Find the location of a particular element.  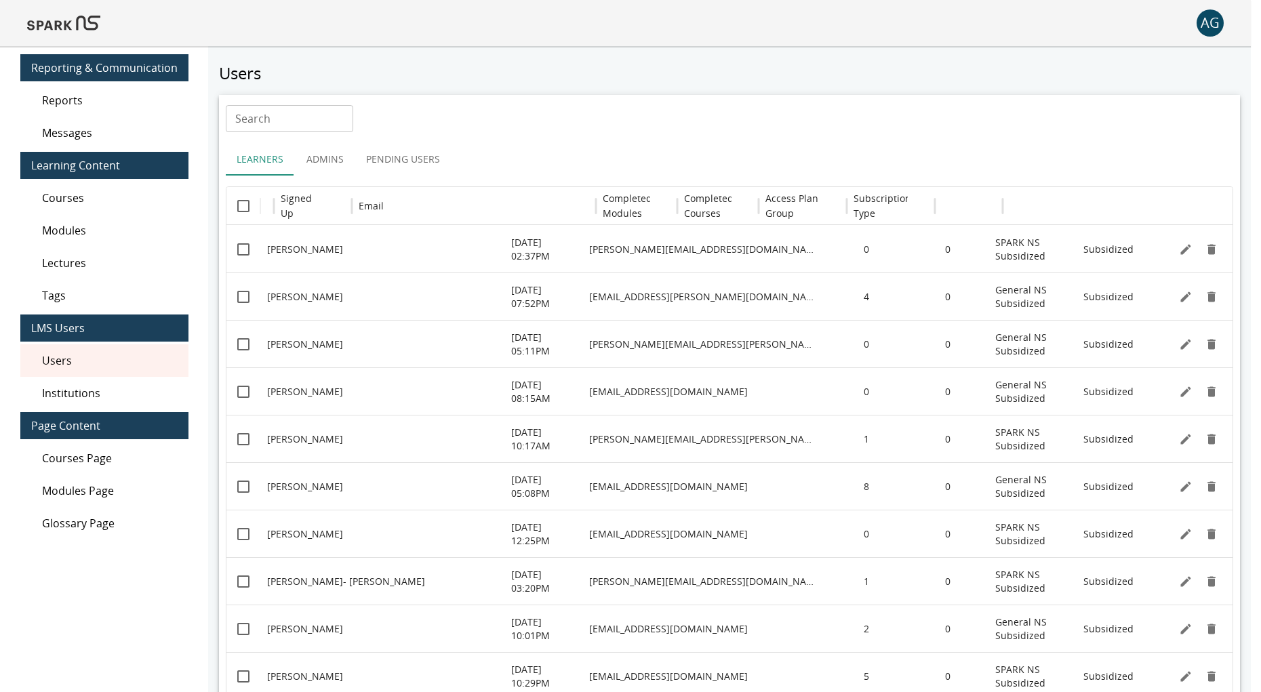

div: Reports is located at coordinates (104, 100).